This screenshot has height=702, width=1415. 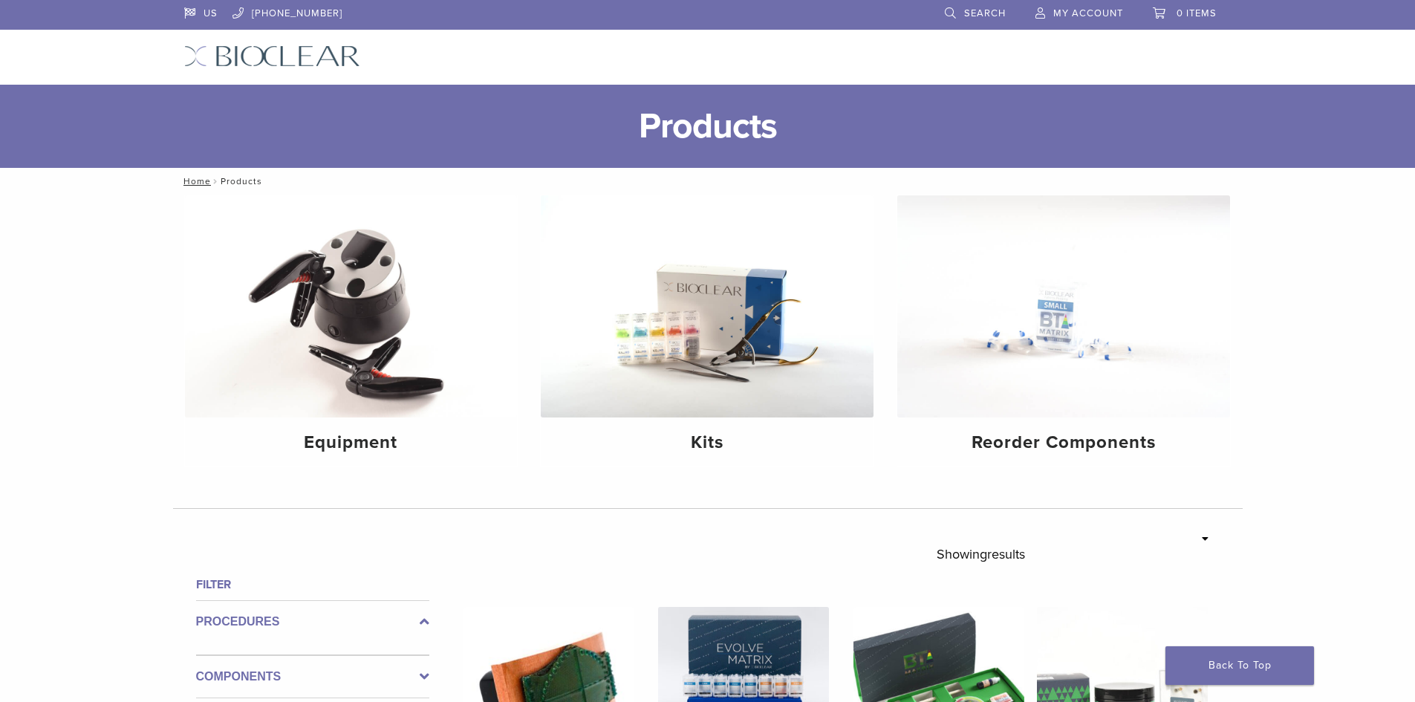 I want to click on span: 0 items, so click(x=1197, y=13).